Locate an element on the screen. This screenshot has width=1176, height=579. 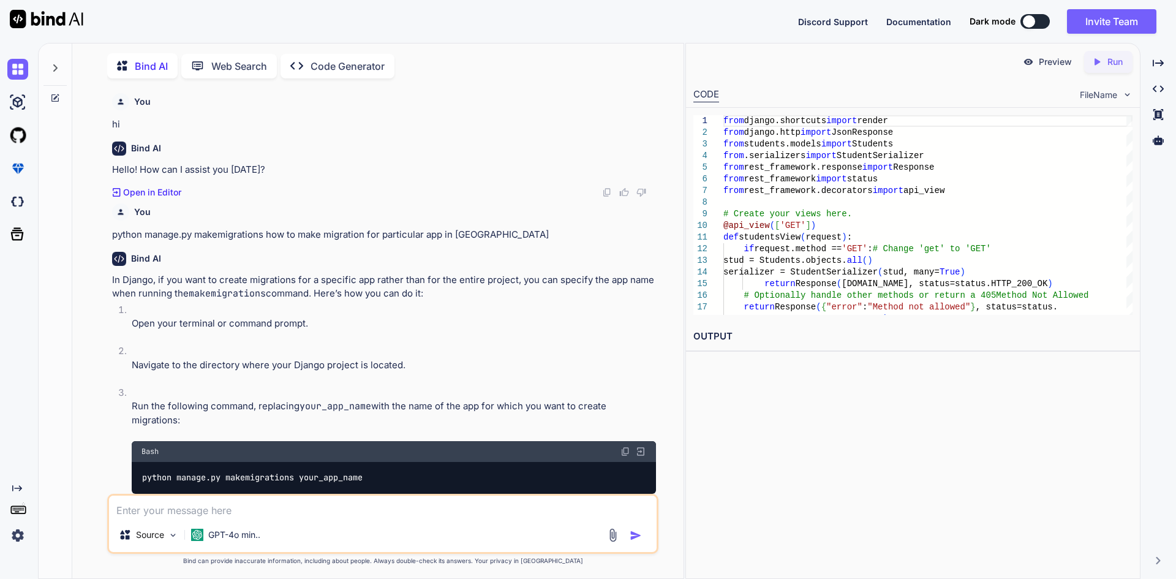
span: stud = Students.objects. is located at coordinates (785, 260).